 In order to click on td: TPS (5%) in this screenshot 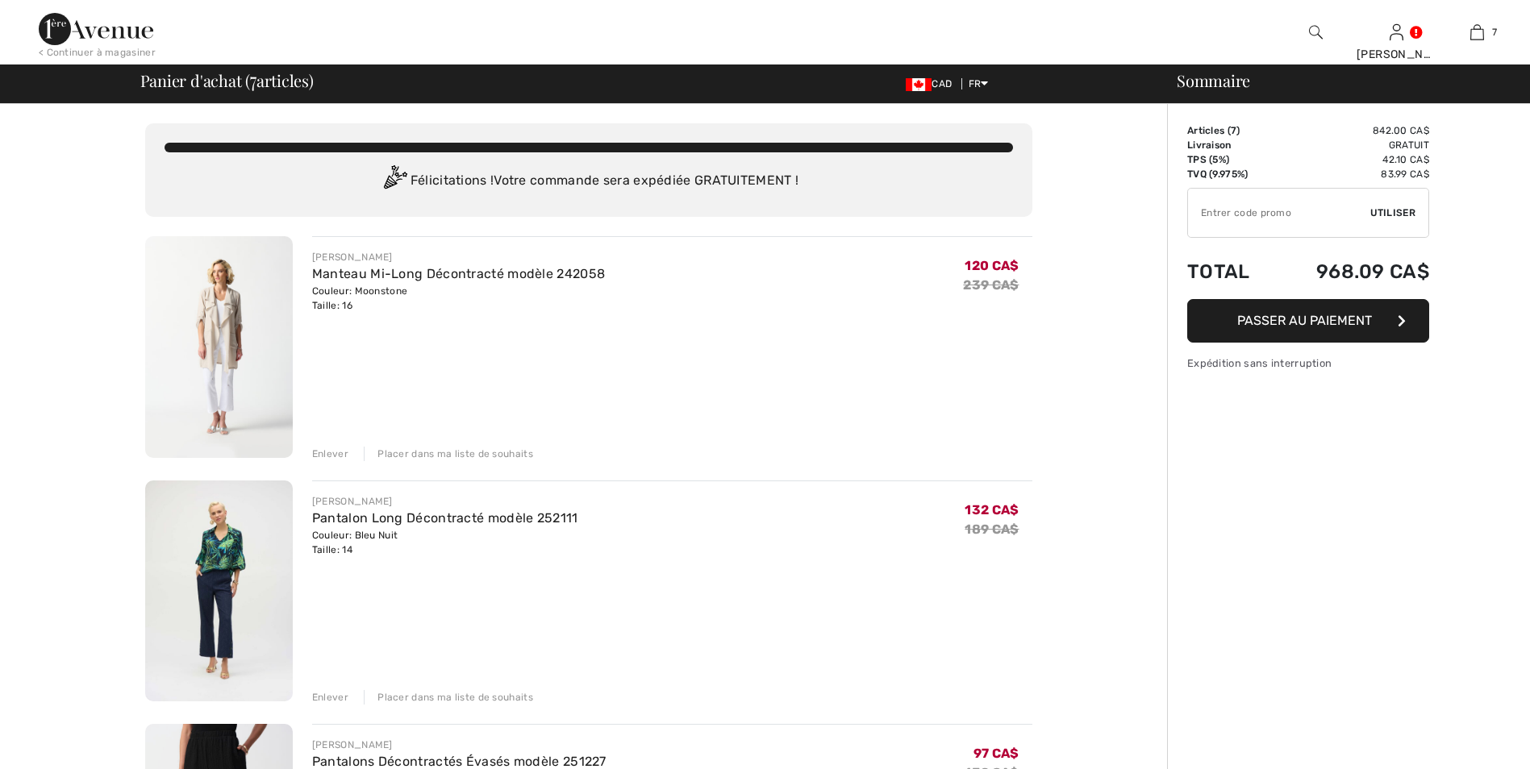, I will do `click(1230, 160)`.